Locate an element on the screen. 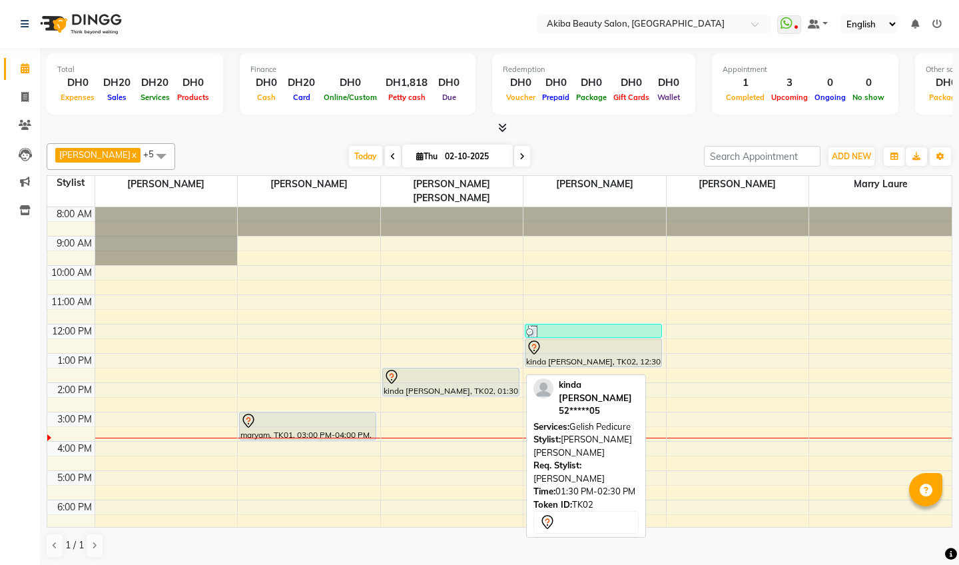 The height and width of the screenshot is (565, 959). div: Redemption is located at coordinates (593, 69).